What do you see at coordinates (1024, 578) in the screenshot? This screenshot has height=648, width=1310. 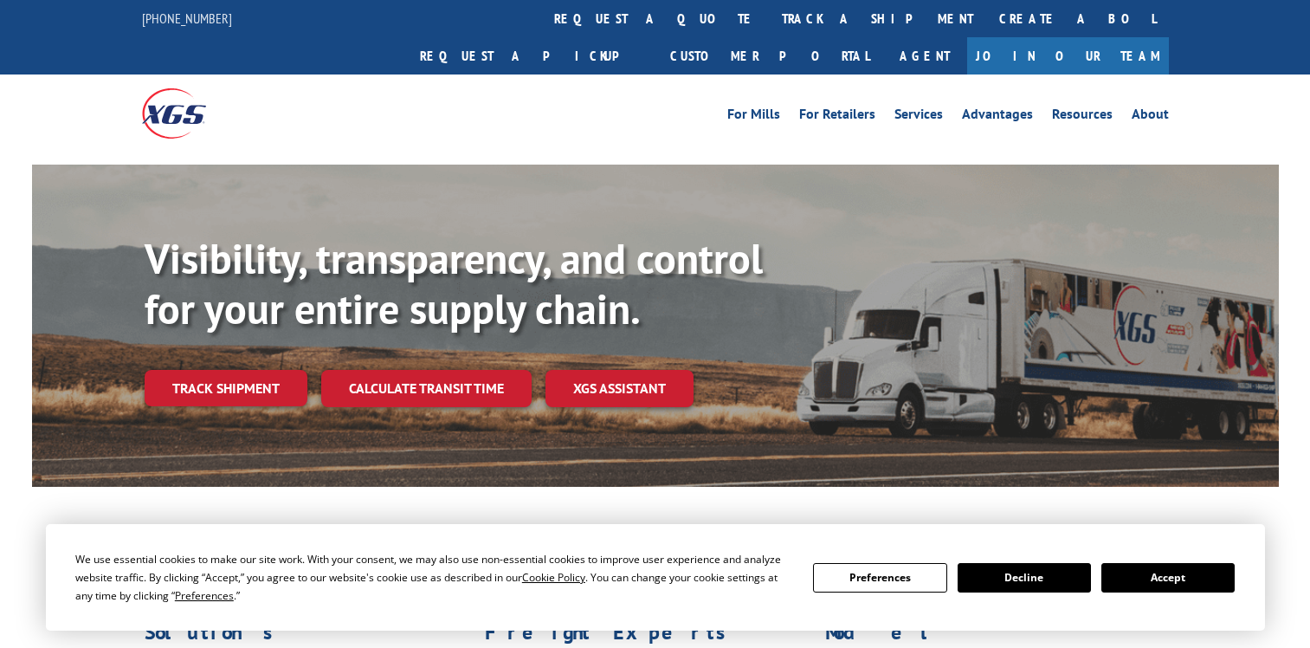 I see `button: Decline` at bounding box center [1024, 578].